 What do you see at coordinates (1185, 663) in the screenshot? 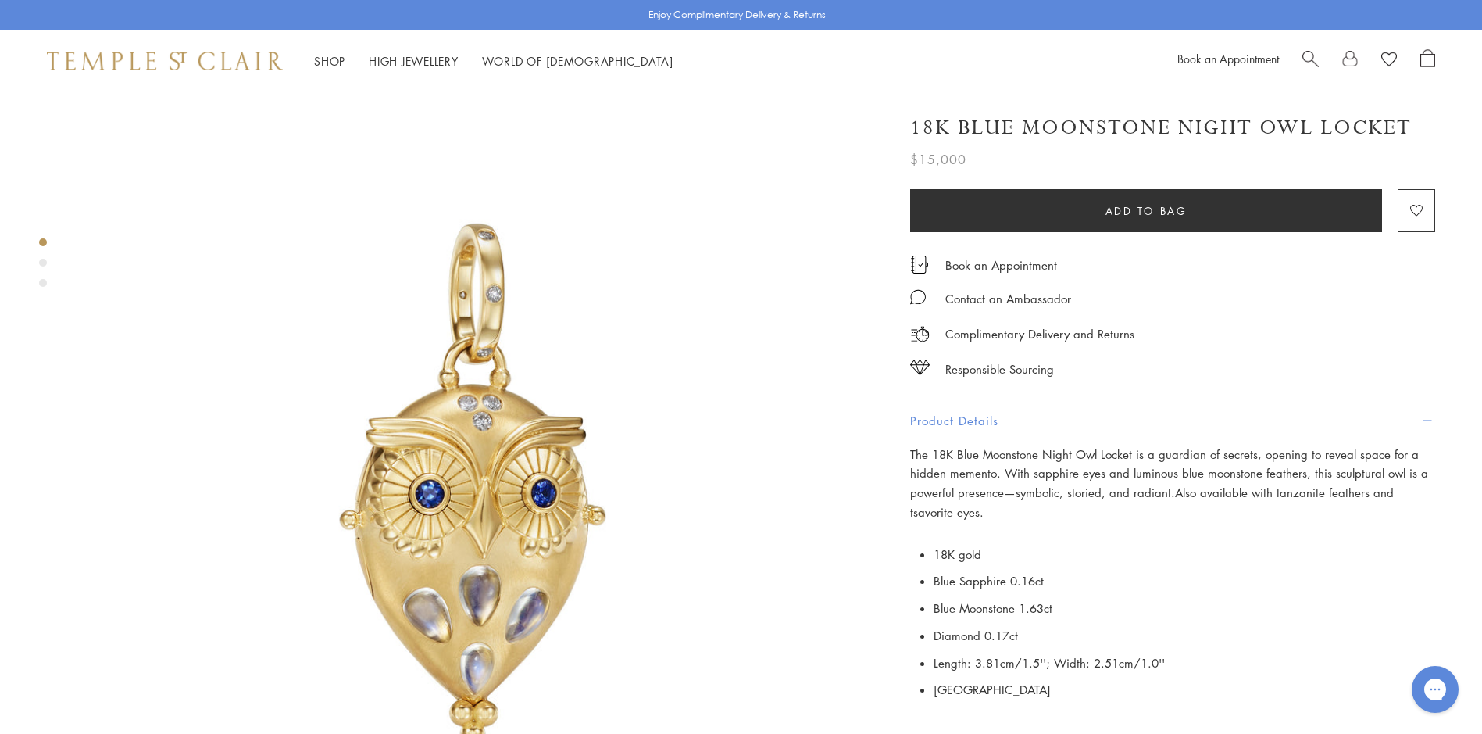
I see `li: Length: 3.81cm/1.5''; Width: 2.51cm/1.0''` at bounding box center [1185, 663].